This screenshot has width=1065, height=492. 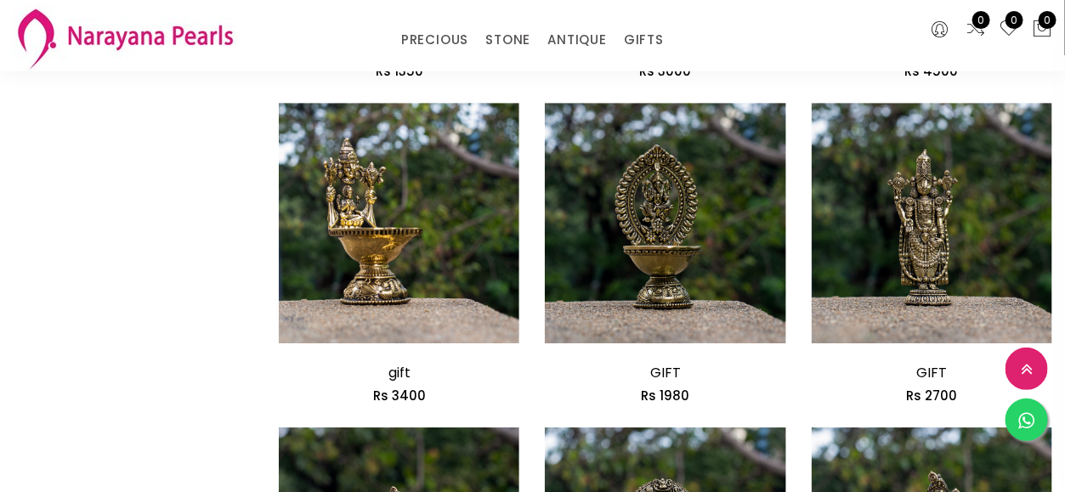 I want to click on span: Rs 3400, so click(x=399, y=395).